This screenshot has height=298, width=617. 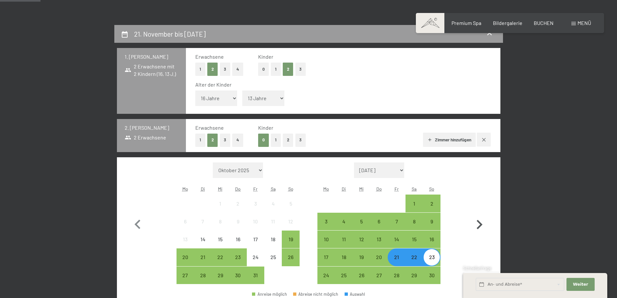 What do you see at coordinates (449, 140) in the screenshot?
I see `button: Zimmer hinzufügen` at bounding box center [449, 140].